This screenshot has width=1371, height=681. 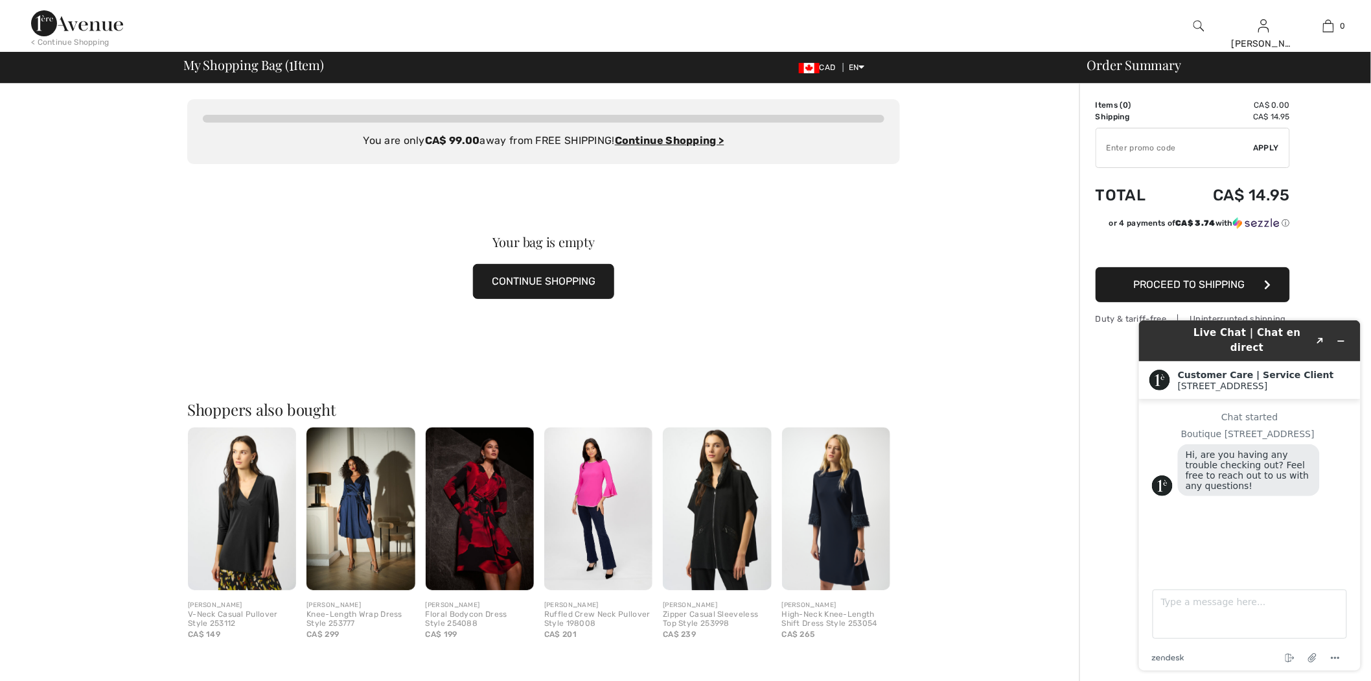 I want to click on span: CA$ 239, so click(x=679, y=634).